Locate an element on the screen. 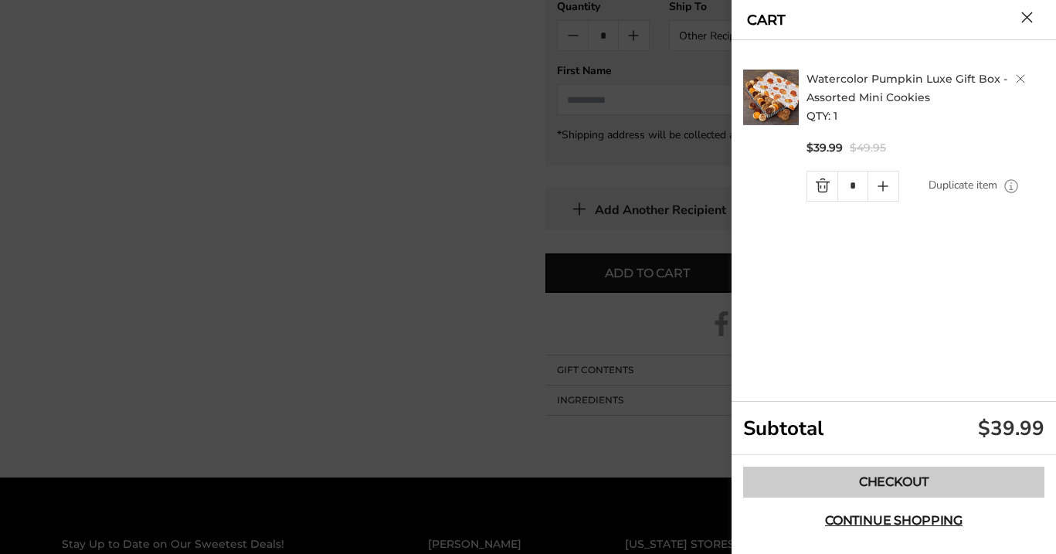 The height and width of the screenshot is (554, 1056). input: Quantity Input is located at coordinates (852, 186).